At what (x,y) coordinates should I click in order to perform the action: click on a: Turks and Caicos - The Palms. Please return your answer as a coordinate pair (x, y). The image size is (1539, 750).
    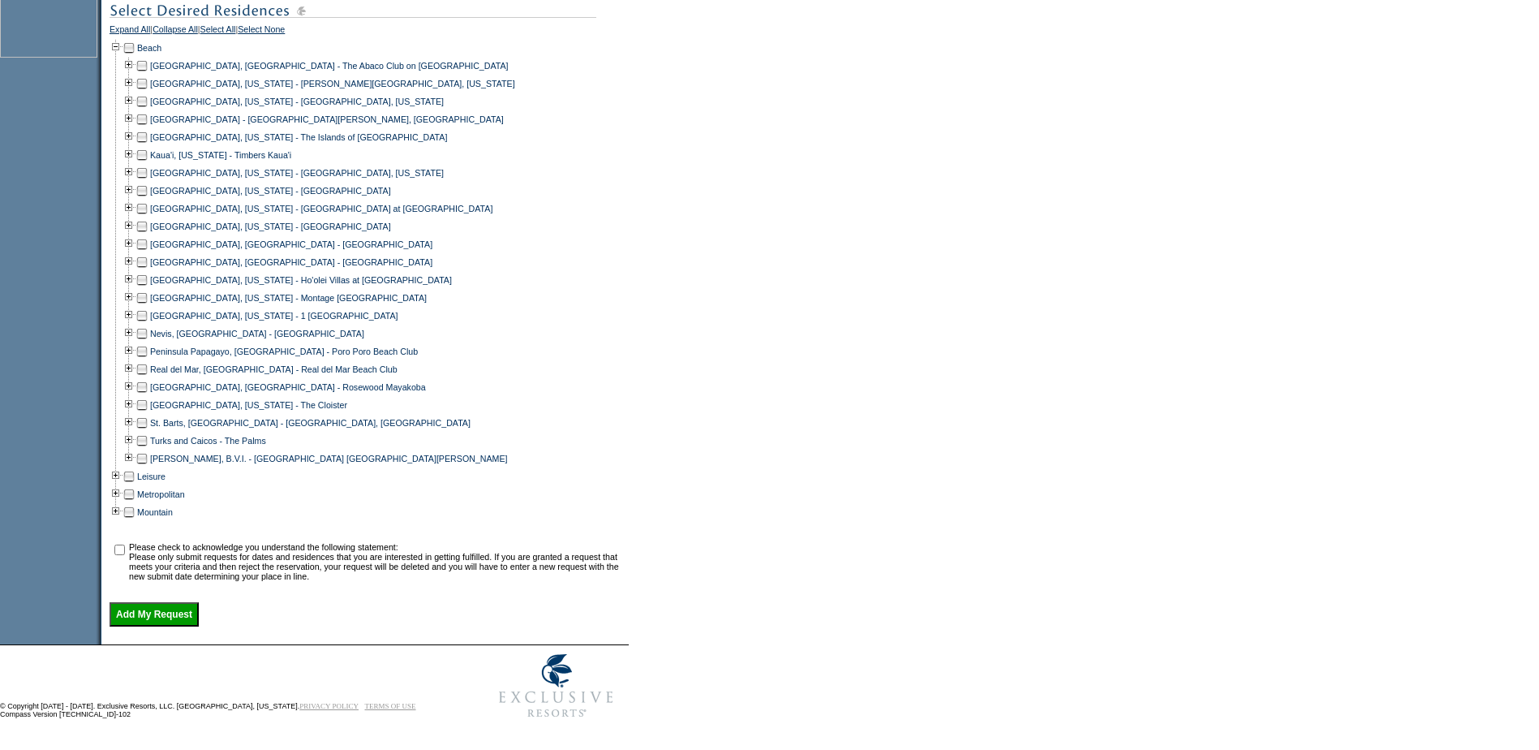
    Looking at the image, I should click on (208, 441).